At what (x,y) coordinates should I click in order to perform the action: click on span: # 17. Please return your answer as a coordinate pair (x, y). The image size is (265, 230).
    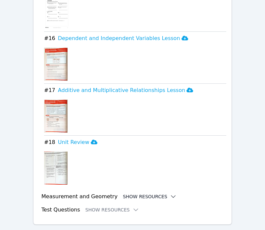
    Looking at the image, I should click on (50, 90).